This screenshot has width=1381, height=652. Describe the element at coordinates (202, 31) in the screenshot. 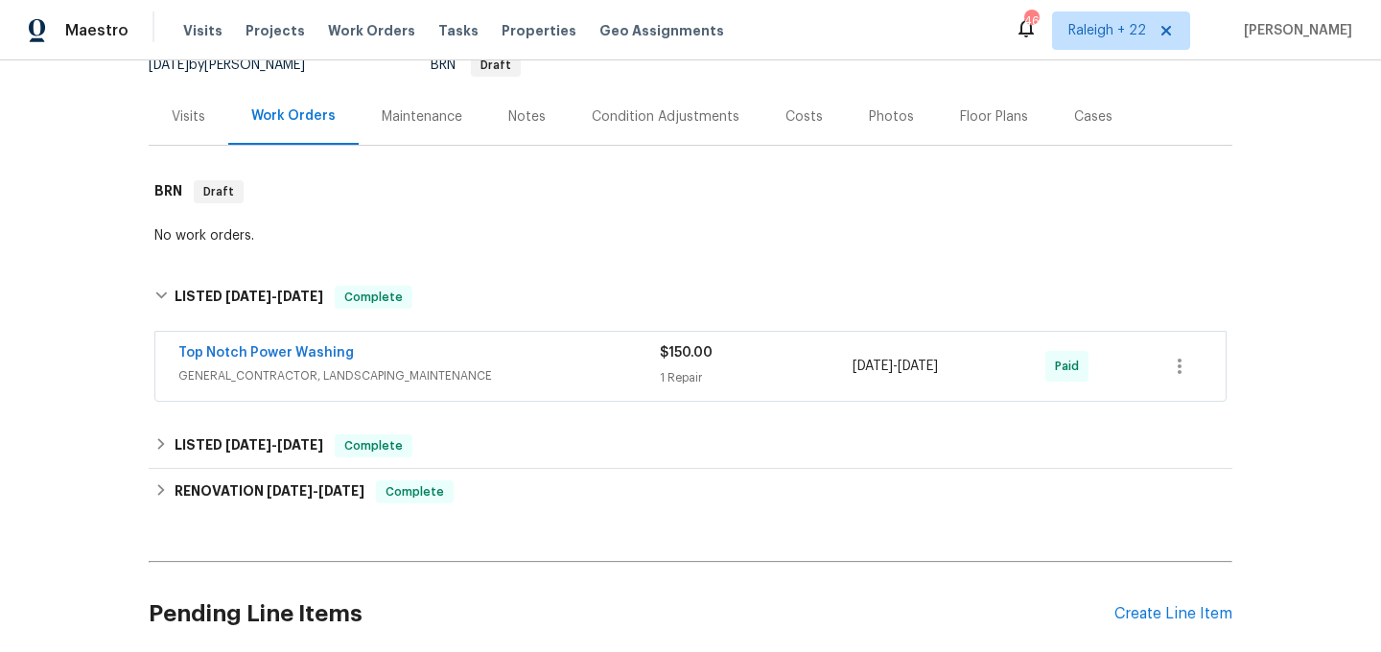

I see `span: Visits` at that location.